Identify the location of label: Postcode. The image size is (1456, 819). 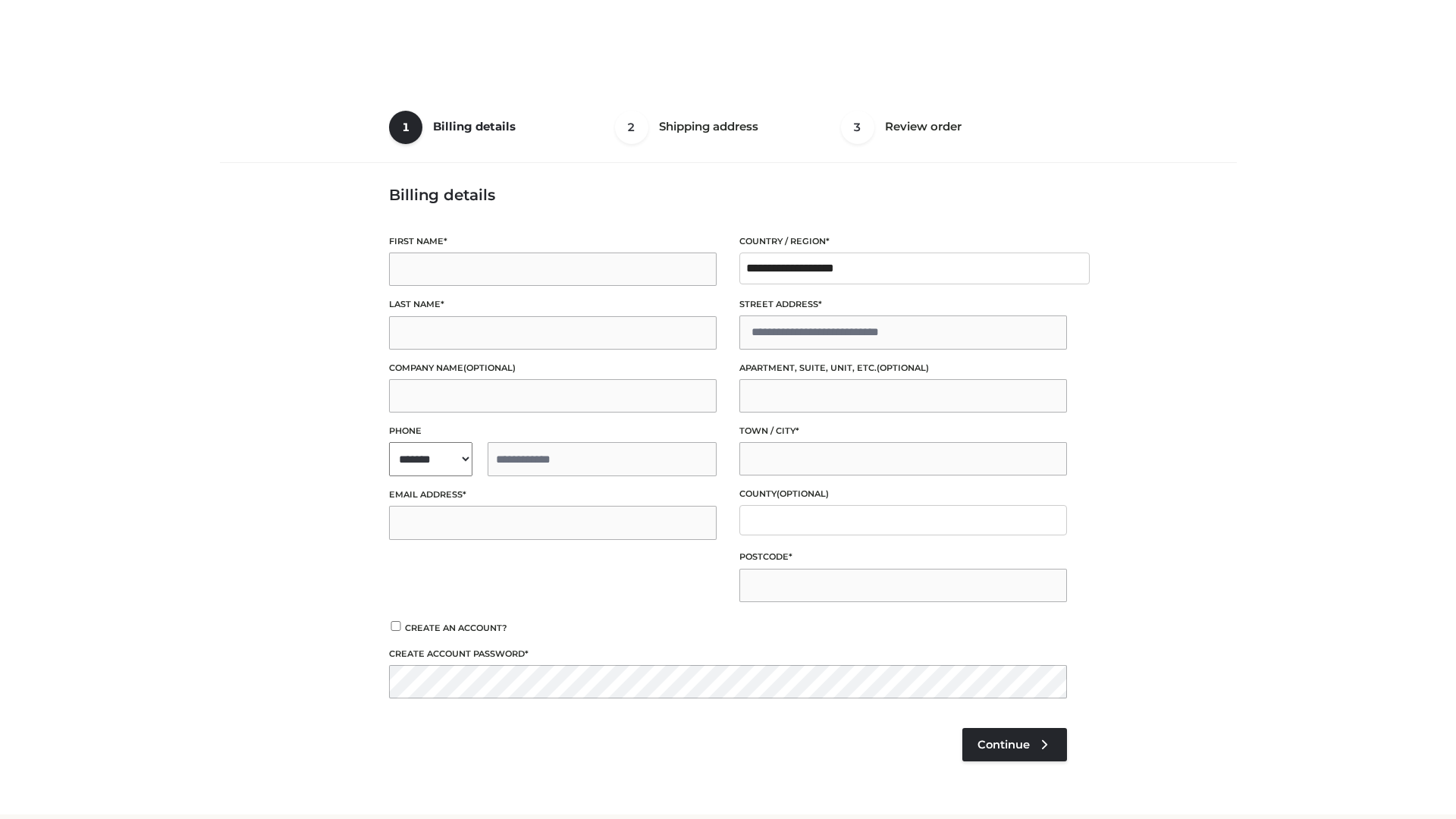
(903, 557).